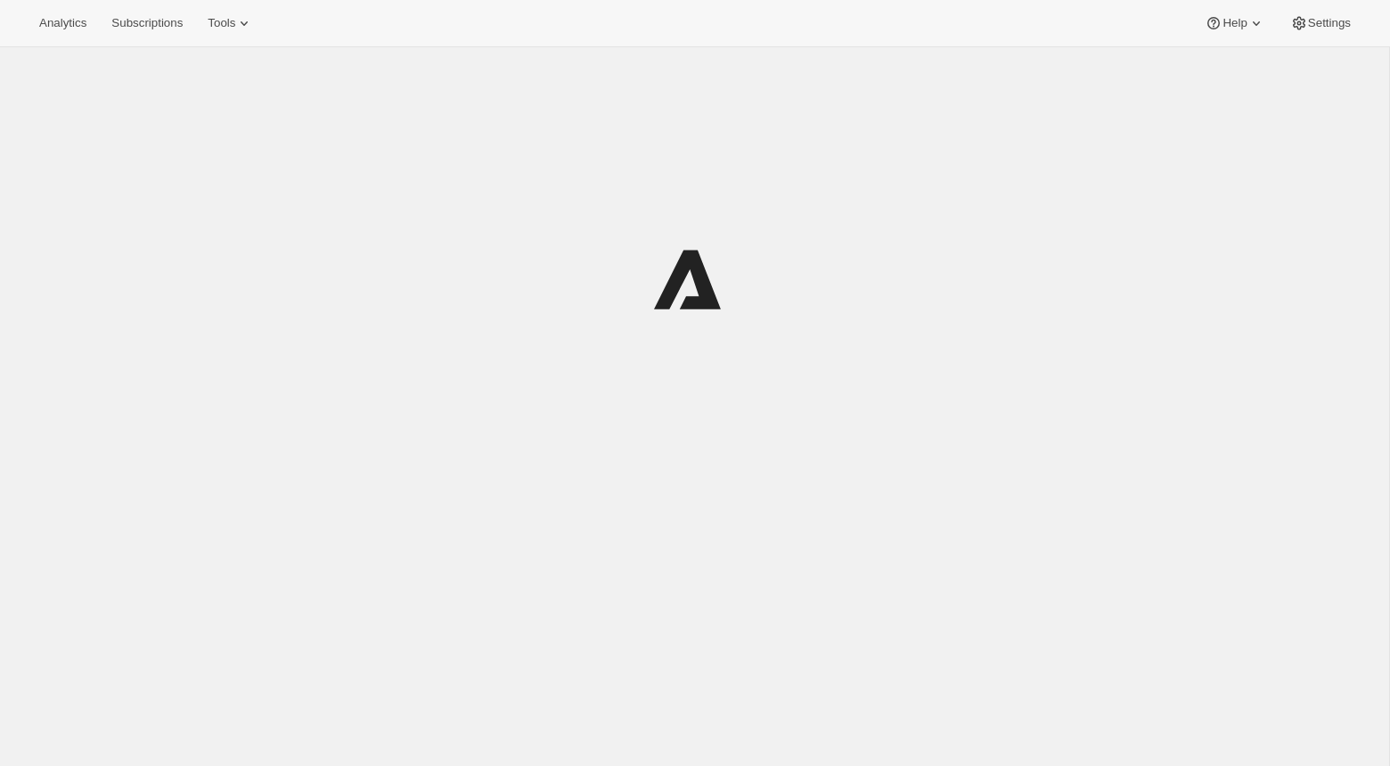  Describe the element at coordinates (62, 23) in the screenshot. I see `button: Analytics` at that location.